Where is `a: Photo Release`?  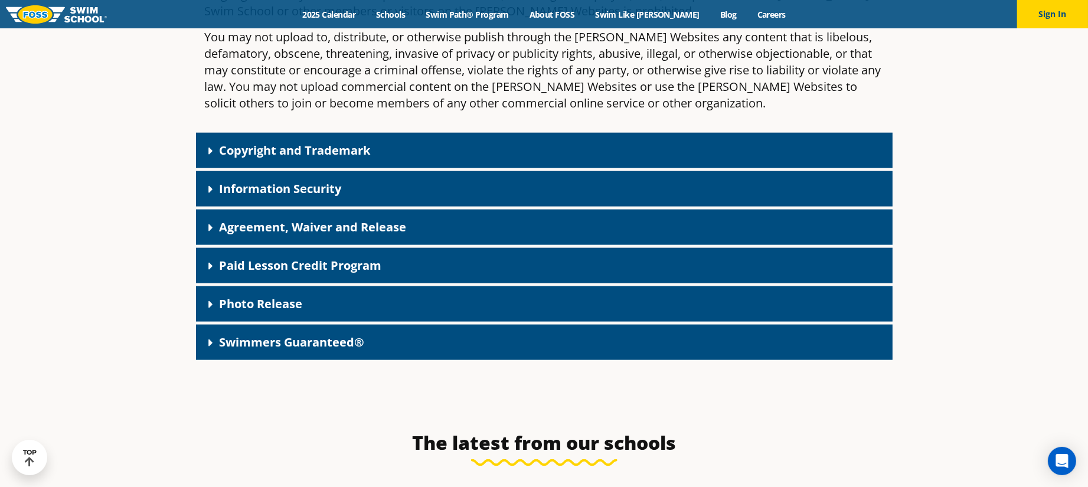
a: Photo Release is located at coordinates (261, 303).